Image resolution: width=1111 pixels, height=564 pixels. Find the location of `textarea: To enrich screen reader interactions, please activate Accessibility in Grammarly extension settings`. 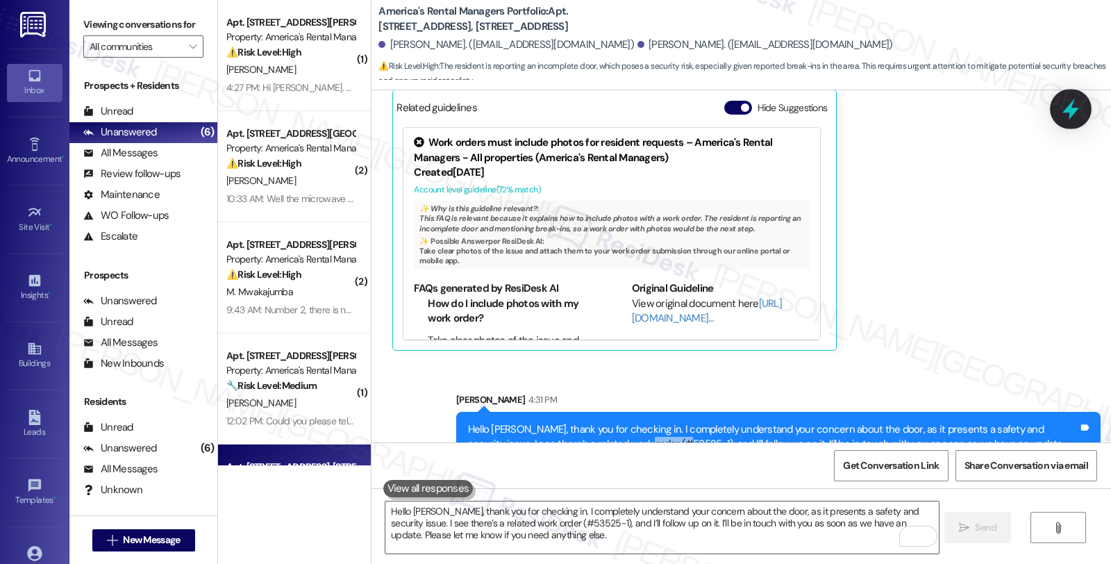

textarea: To enrich screen reader interactions, please activate Accessibility in Grammarly extension settings is located at coordinates (662, 527).